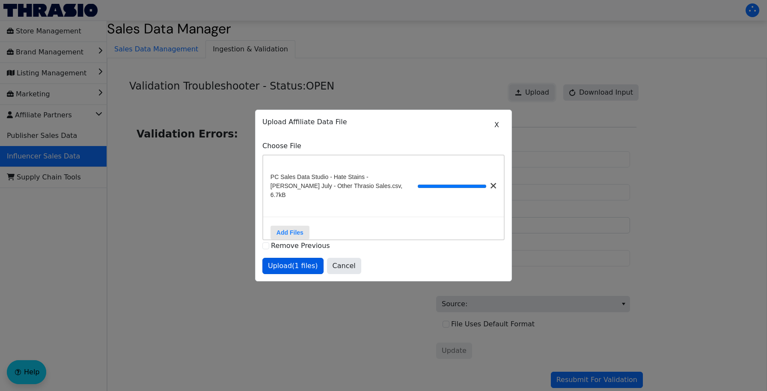 The width and height of the screenshot is (767, 391). I want to click on button: X, so click(496, 125).